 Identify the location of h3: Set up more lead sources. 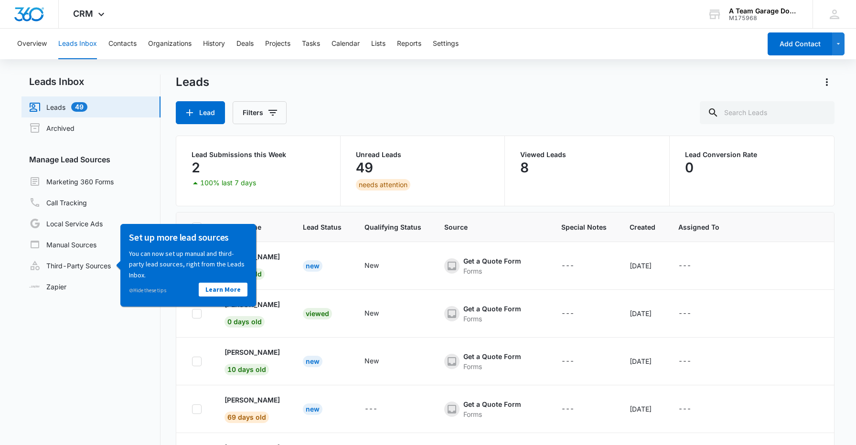
(75, 13).